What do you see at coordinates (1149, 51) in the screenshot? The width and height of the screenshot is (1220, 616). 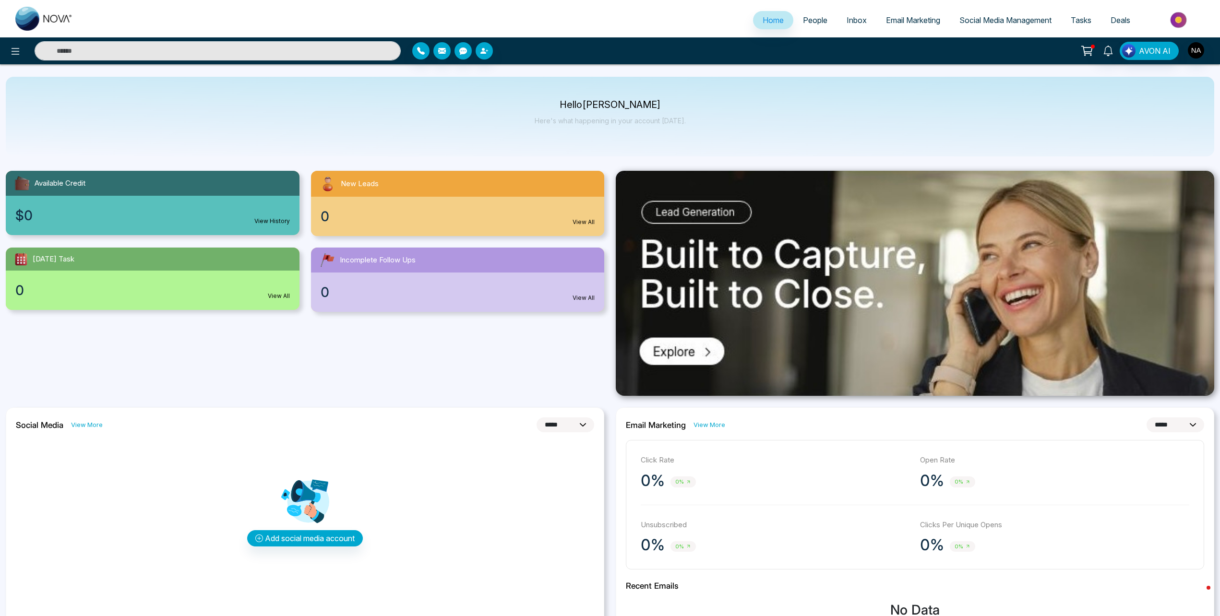 I see `button: AVON AI` at bounding box center [1149, 51].